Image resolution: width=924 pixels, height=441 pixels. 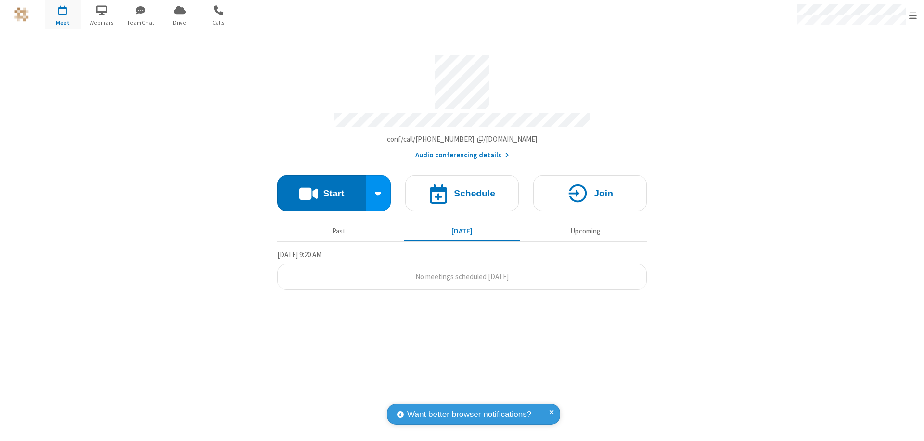 I want to click on span: Calls, so click(x=218, y=23).